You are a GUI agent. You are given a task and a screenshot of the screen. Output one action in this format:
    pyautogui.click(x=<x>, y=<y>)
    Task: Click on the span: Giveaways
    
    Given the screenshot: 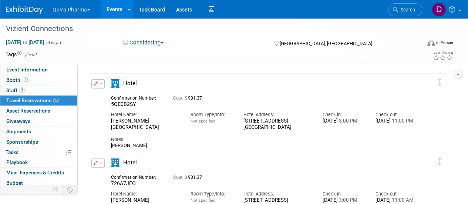 What is the action you would take?
    pyautogui.click(x=18, y=121)
    